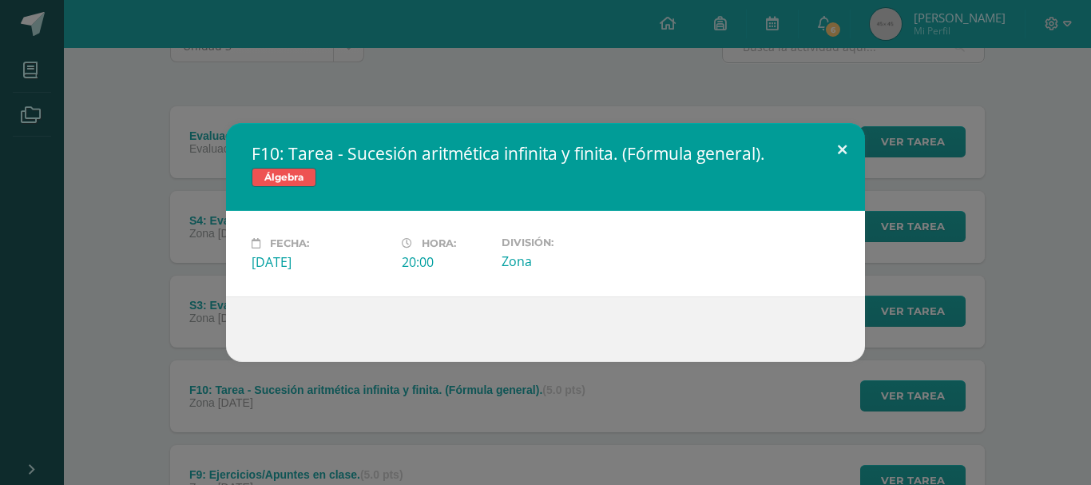 Image resolution: width=1091 pixels, height=485 pixels. I want to click on span: Fecha:, so click(289, 243).